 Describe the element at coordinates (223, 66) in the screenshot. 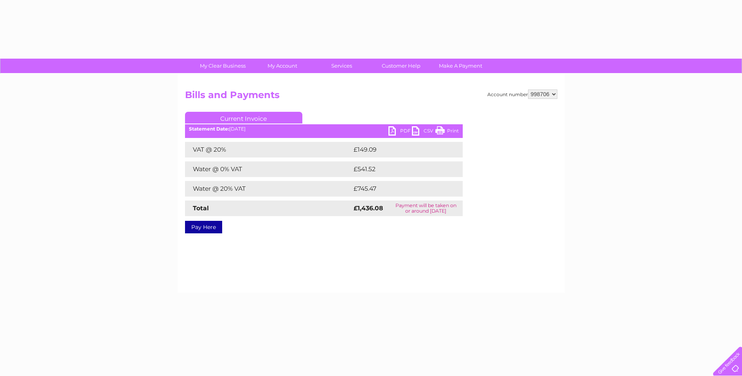

I see `a: My Clear Business` at that location.